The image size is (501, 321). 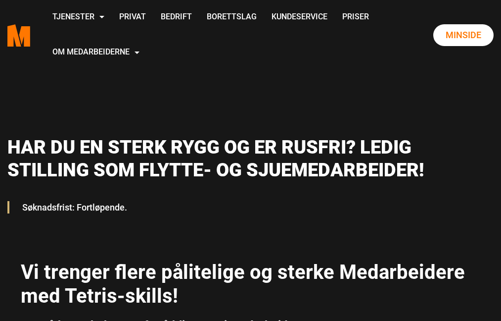 What do you see at coordinates (243, 284) in the screenshot?
I see `strong: Vi trenger flere pålitelige og sterke Medarbeidere med Tetris-skills!` at bounding box center [243, 284].